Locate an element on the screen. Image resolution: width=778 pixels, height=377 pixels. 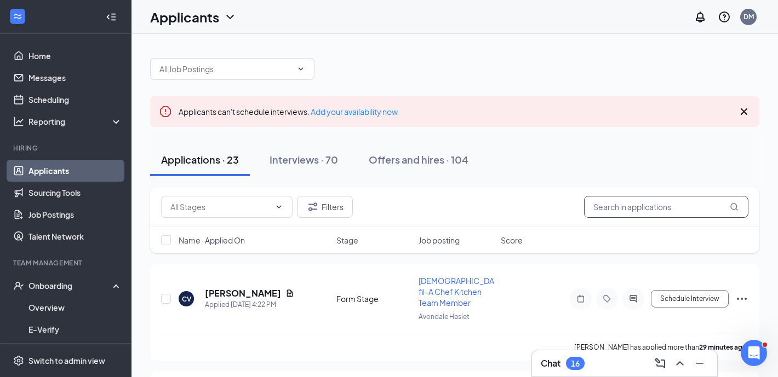
a: Home is located at coordinates (75, 56).